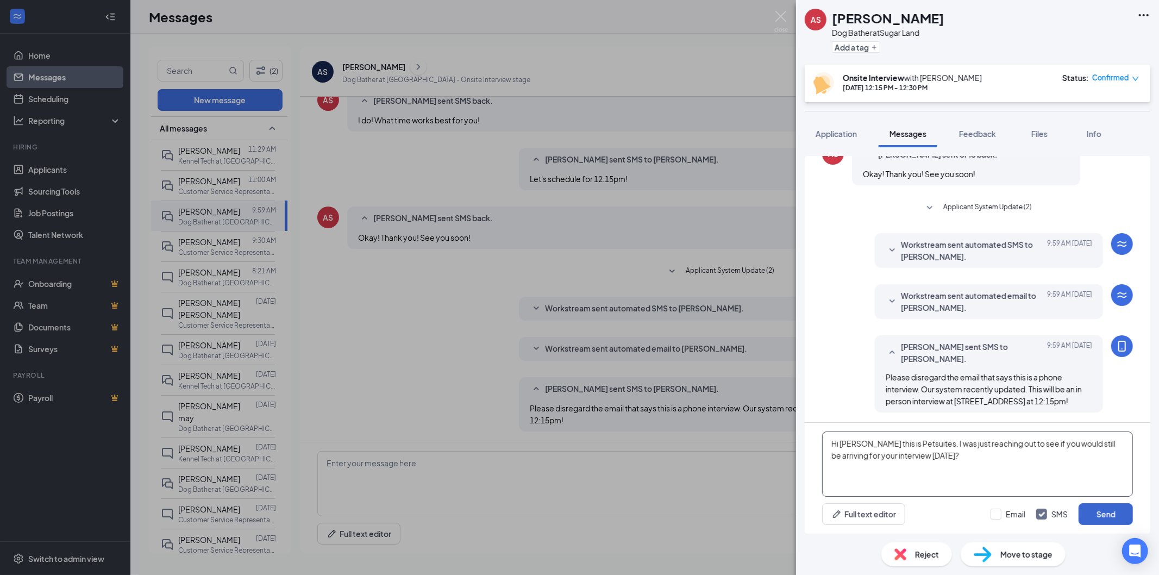 This screenshot has width=1159, height=575. What do you see at coordinates (1144, 15) in the screenshot?
I see `svg: Ellipses` at bounding box center [1144, 15].